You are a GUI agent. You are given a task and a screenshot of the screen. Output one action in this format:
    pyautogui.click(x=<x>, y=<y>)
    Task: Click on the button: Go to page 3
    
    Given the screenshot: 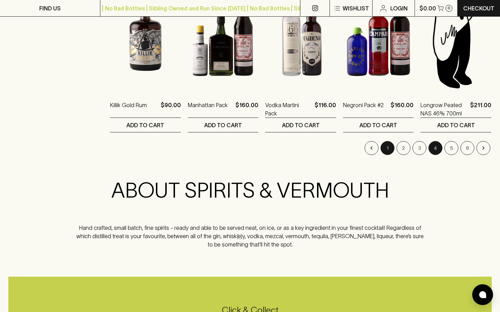 What is the action you would take?
    pyautogui.click(x=419, y=148)
    